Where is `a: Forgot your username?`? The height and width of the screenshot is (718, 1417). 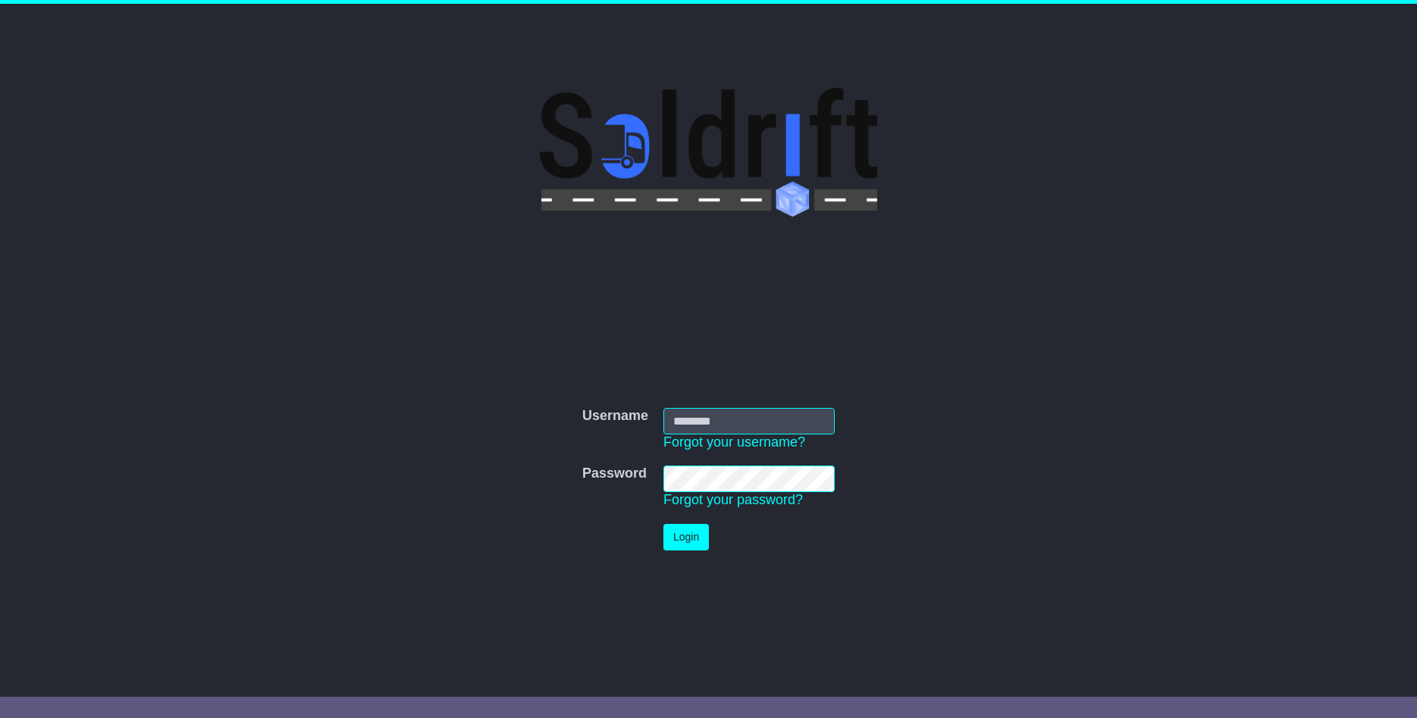
a: Forgot your username? is located at coordinates (734, 442).